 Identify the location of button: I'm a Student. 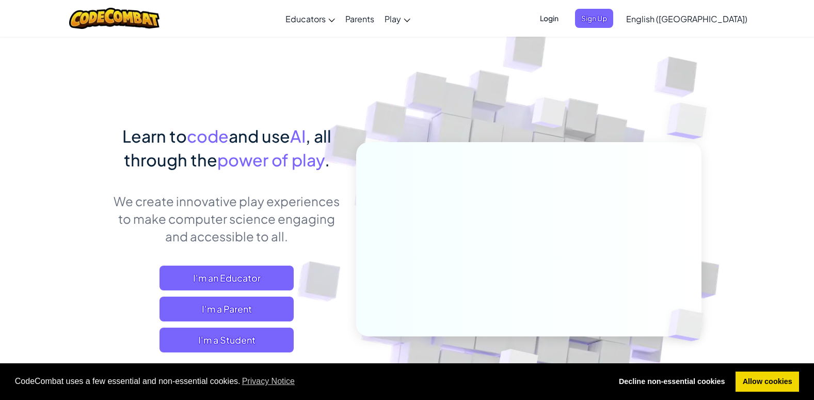
(227, 340).